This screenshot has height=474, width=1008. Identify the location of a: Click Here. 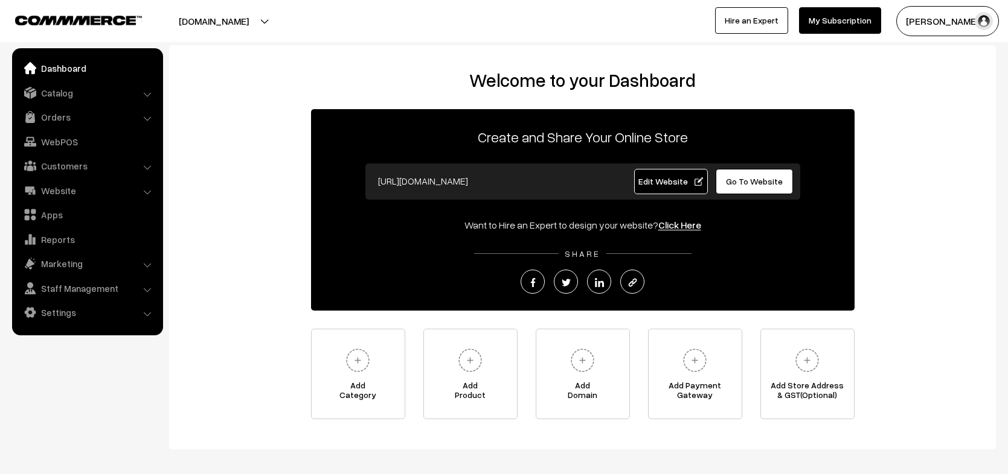
(679, 225).